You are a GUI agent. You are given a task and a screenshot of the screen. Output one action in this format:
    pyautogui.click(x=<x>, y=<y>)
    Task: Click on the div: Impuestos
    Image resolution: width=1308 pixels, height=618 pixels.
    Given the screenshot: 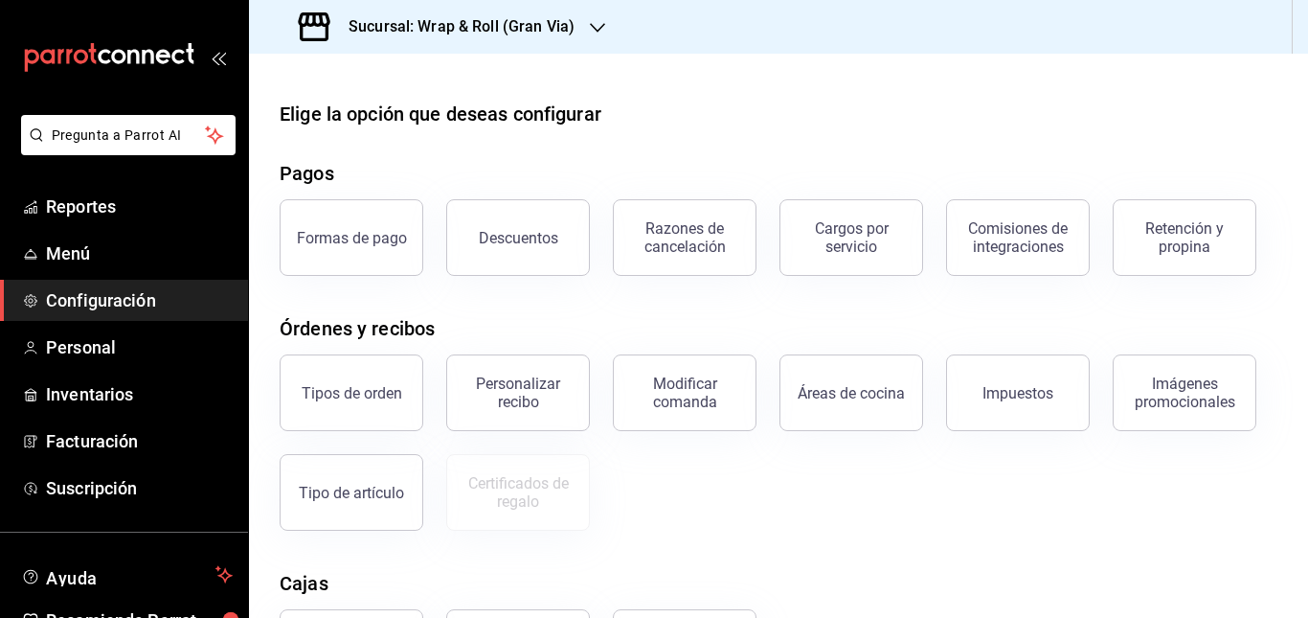 What is the action you would take?
    pyautogui.click(x=1018, y=393)
    